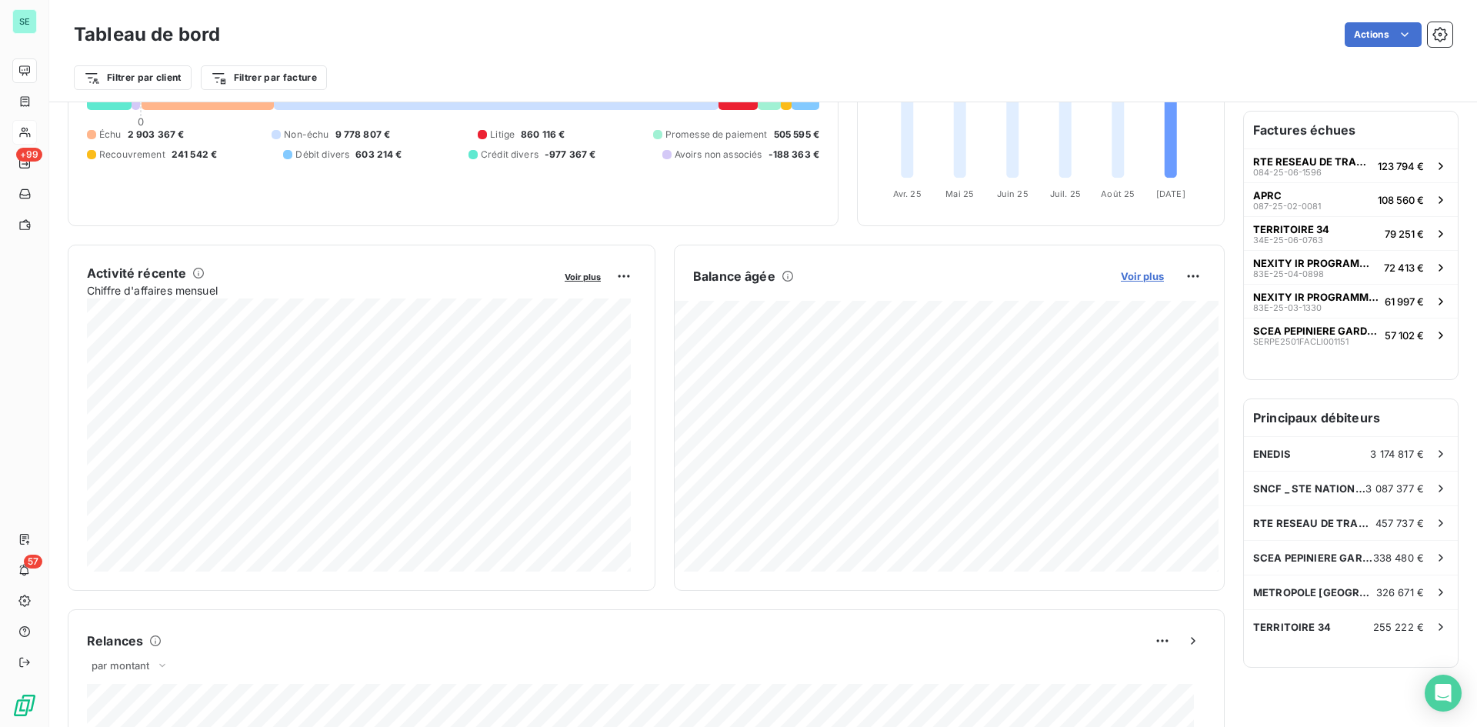 The image size is (1477, 727). Describe the element at coordinates (1351, 418) in the screenshot. I see `h6: Principaux débiteurs` at that location.